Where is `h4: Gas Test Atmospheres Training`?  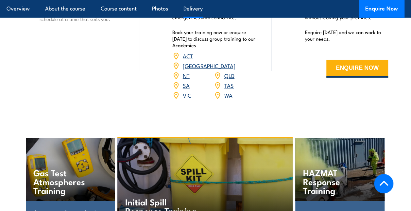 h4: Gas Test Atmospheres Training is located at coordinates (67, 181).